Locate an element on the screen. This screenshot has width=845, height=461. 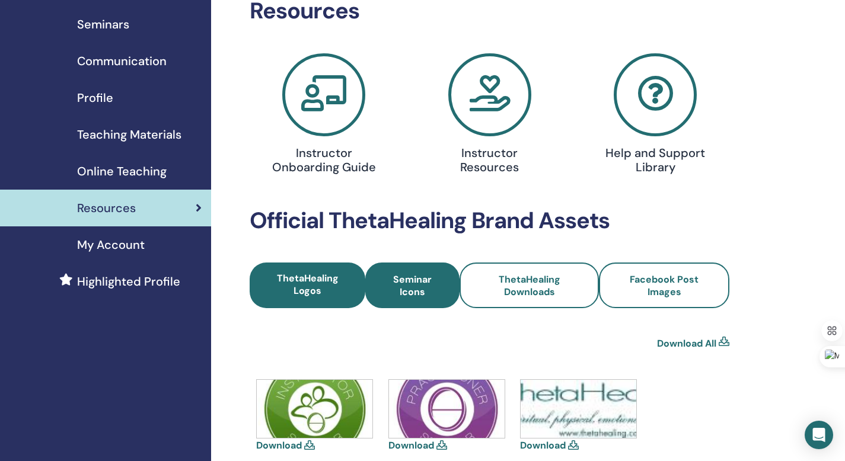
div: Domain Overview is located at coordinates (75, 74).